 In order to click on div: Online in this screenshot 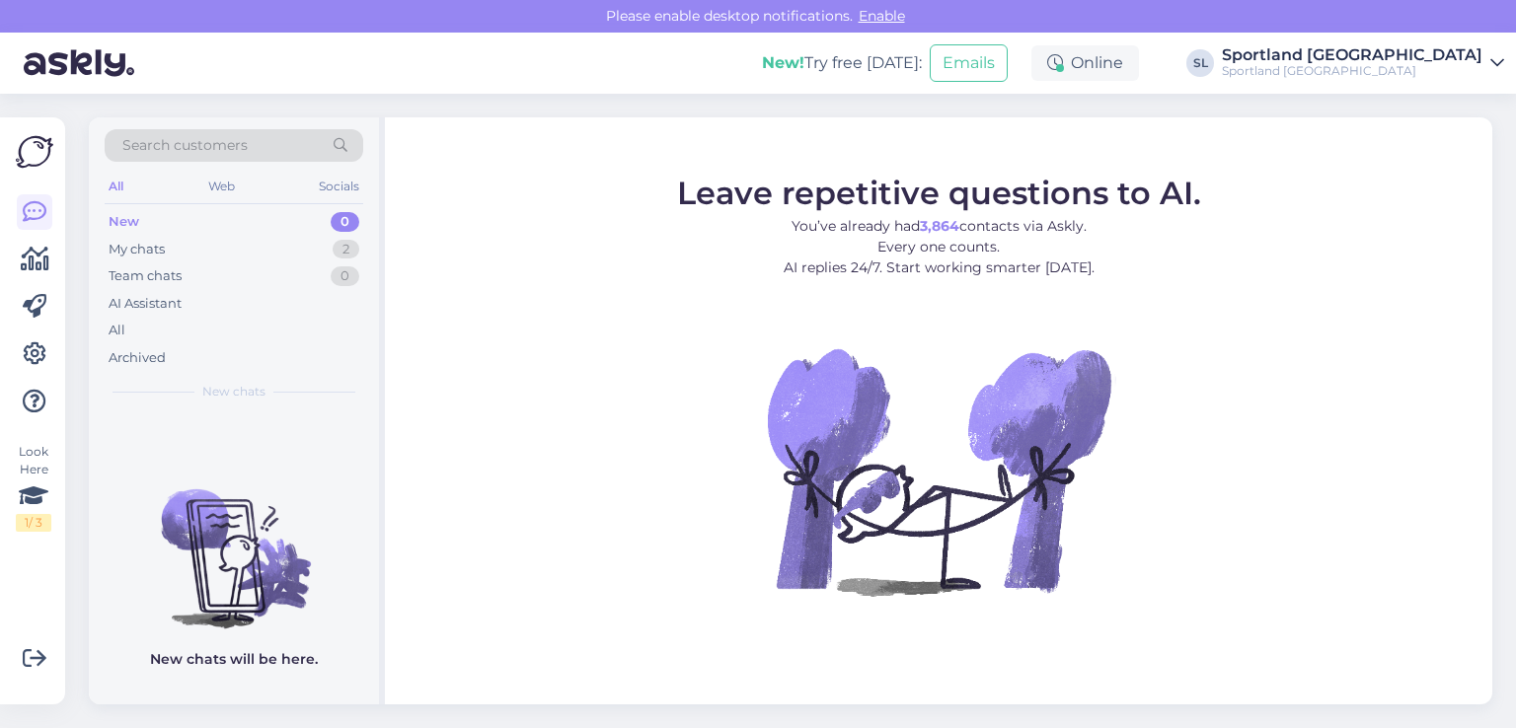, I will do `click(1085, 63)`.